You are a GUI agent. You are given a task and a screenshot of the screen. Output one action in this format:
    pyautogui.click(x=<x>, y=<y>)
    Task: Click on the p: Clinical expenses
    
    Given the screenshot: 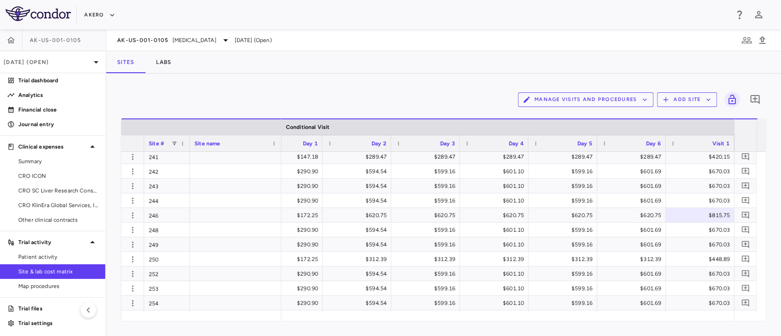 What is the action you would take?
    pyautogui.click(x=53, y=147)
    